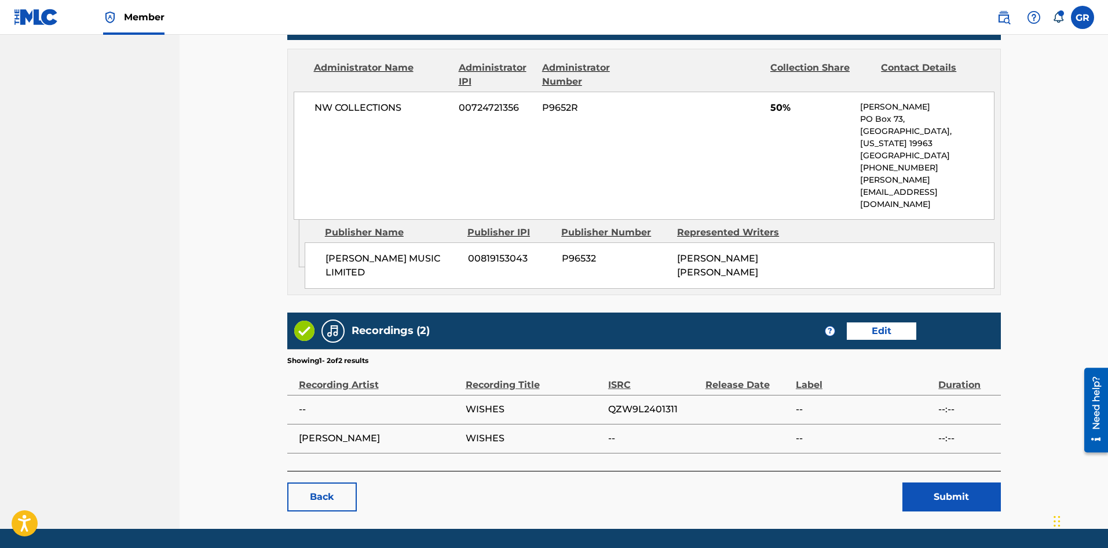 This screenshot has width=1108, height=548. What do you see at coordinates (615, 232) in the screenshot?
I see `div: Publisher Number` at bounding box center [615, 232].